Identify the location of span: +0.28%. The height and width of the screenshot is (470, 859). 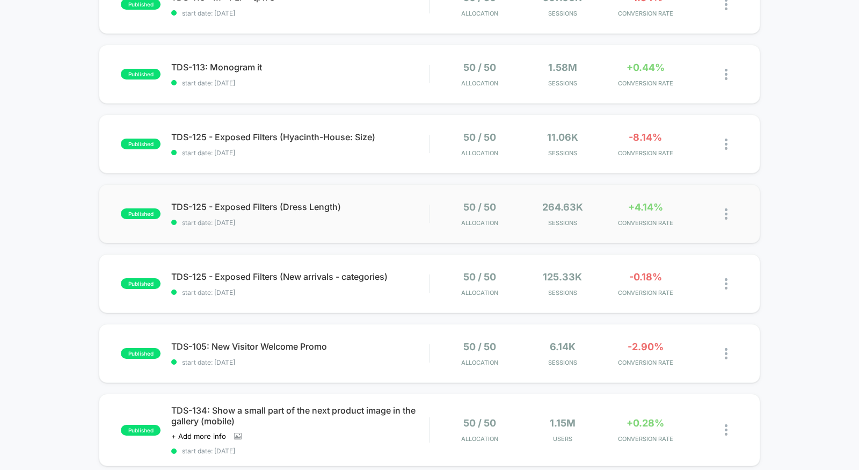
(646, 423).